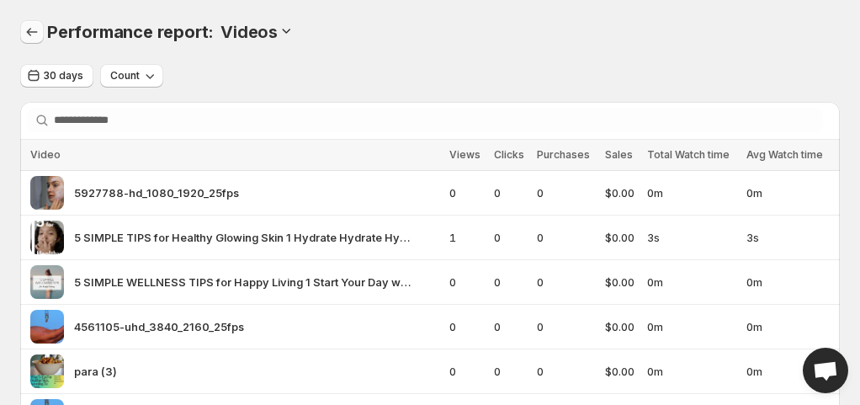 The image size is (860, 405). Describe the element at coordinates (159, 326) in the screenshot. I see `span: 4561105-uhd_3840_2160_25fps` at that location.